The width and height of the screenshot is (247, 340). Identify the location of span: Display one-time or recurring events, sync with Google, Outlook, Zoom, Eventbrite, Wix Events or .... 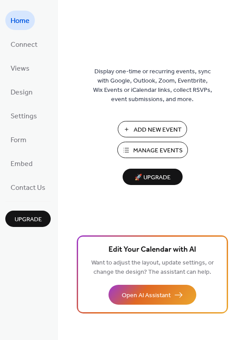
(153, 86).